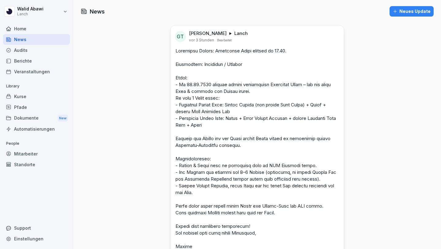 This screenshot has width=441, height=249. What do you see at coordinates (36, 107) in the screenshot?
I see `div: Pfade` at bounding box center [36, 107].